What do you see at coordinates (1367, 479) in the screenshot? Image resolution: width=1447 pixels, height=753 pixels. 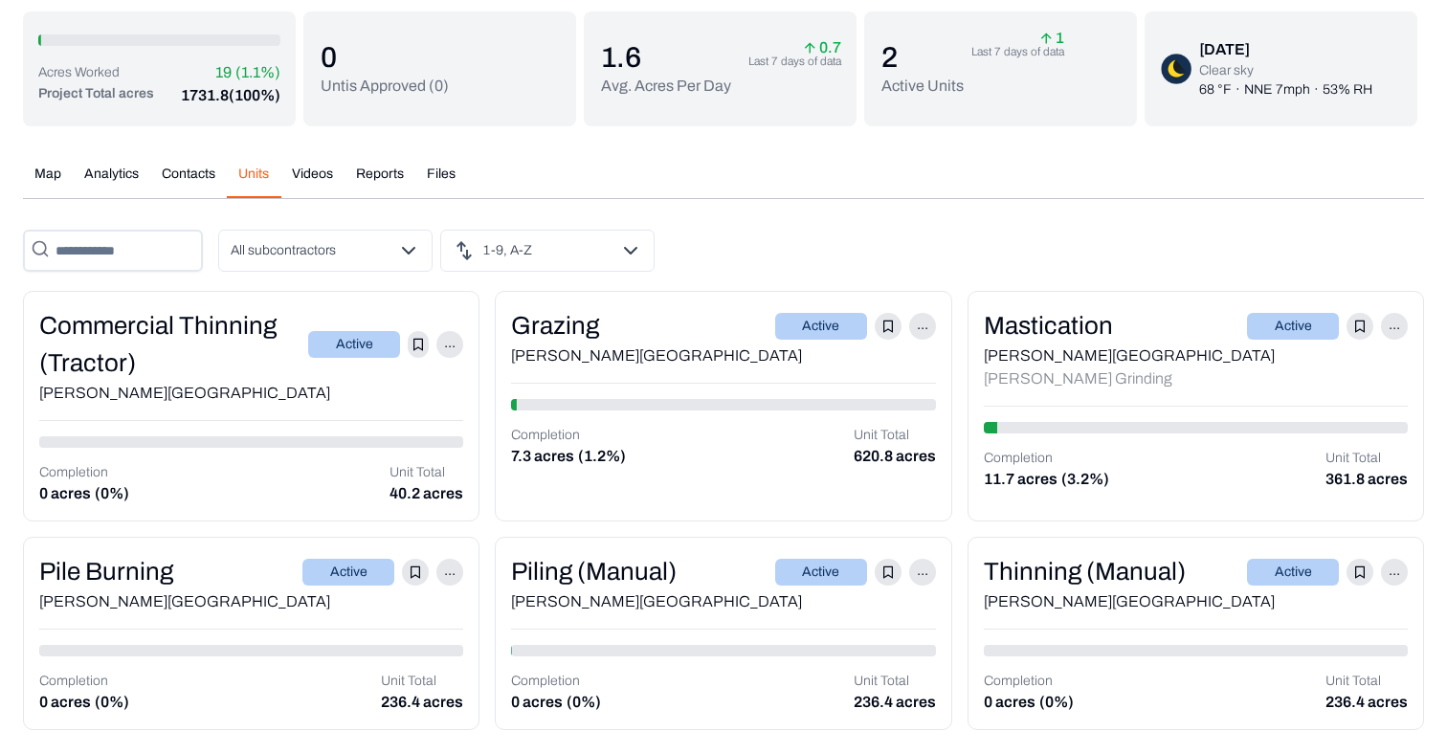 I see `p: 361.8 acres` at bounding box center [1367, 479].